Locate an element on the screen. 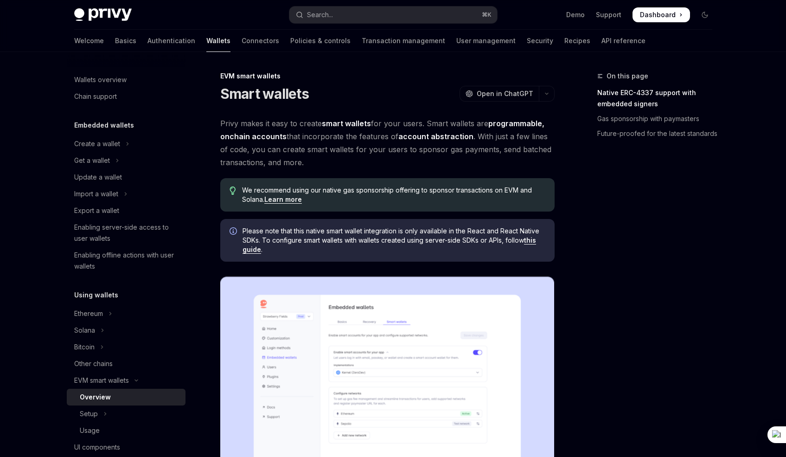 This screenshot has width=786, height=457. a: User management is located at coordinates (486, 41).